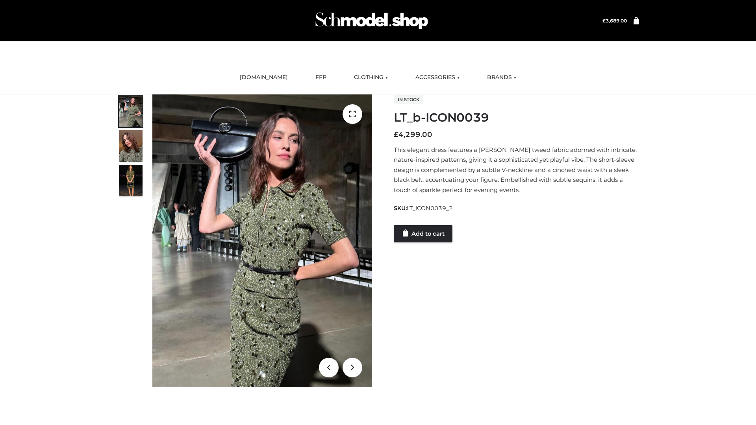  What do you see at coordinates (371, 78) in the screenshot?
I see `a: CLOTHING` at bounding box center [371, 78].